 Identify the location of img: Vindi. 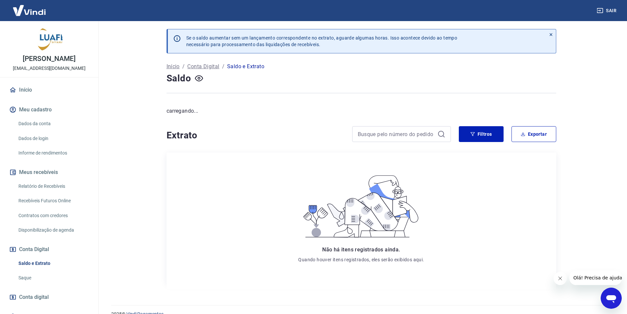
(29, 10).